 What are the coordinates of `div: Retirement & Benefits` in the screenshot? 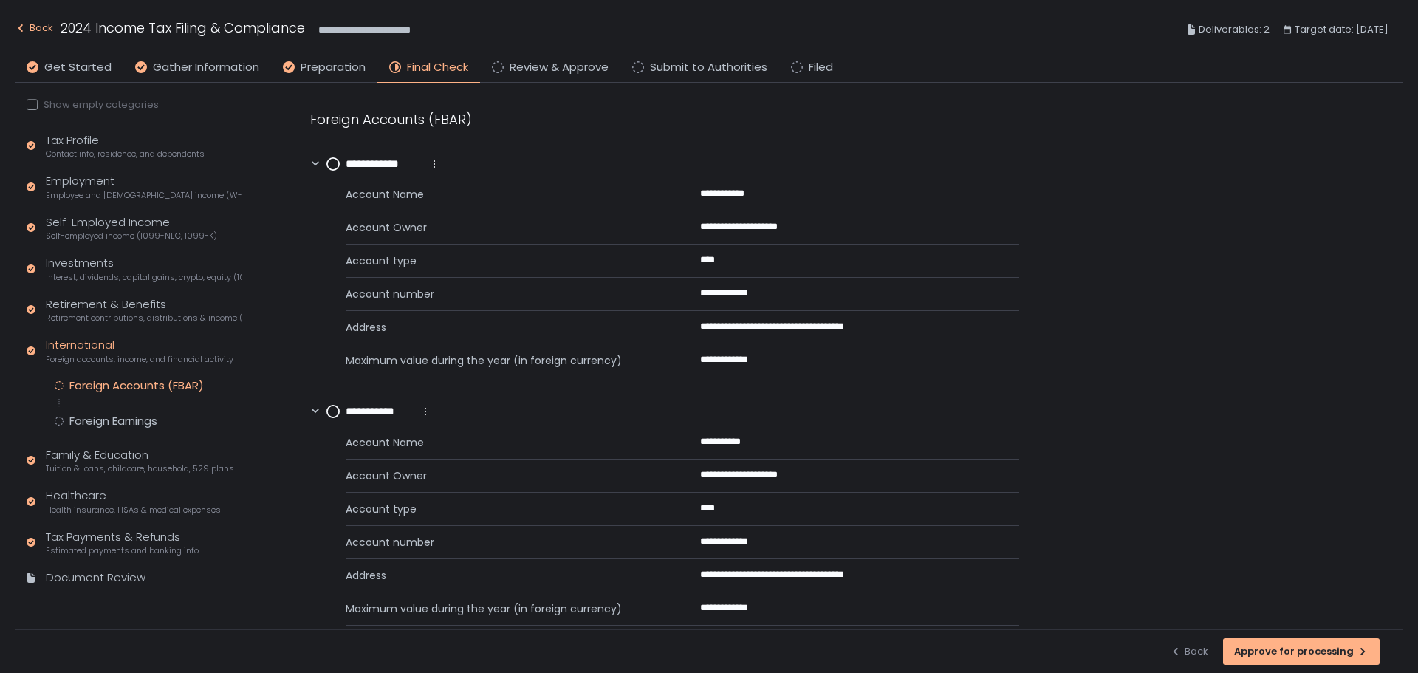 It's located at (143, 310).